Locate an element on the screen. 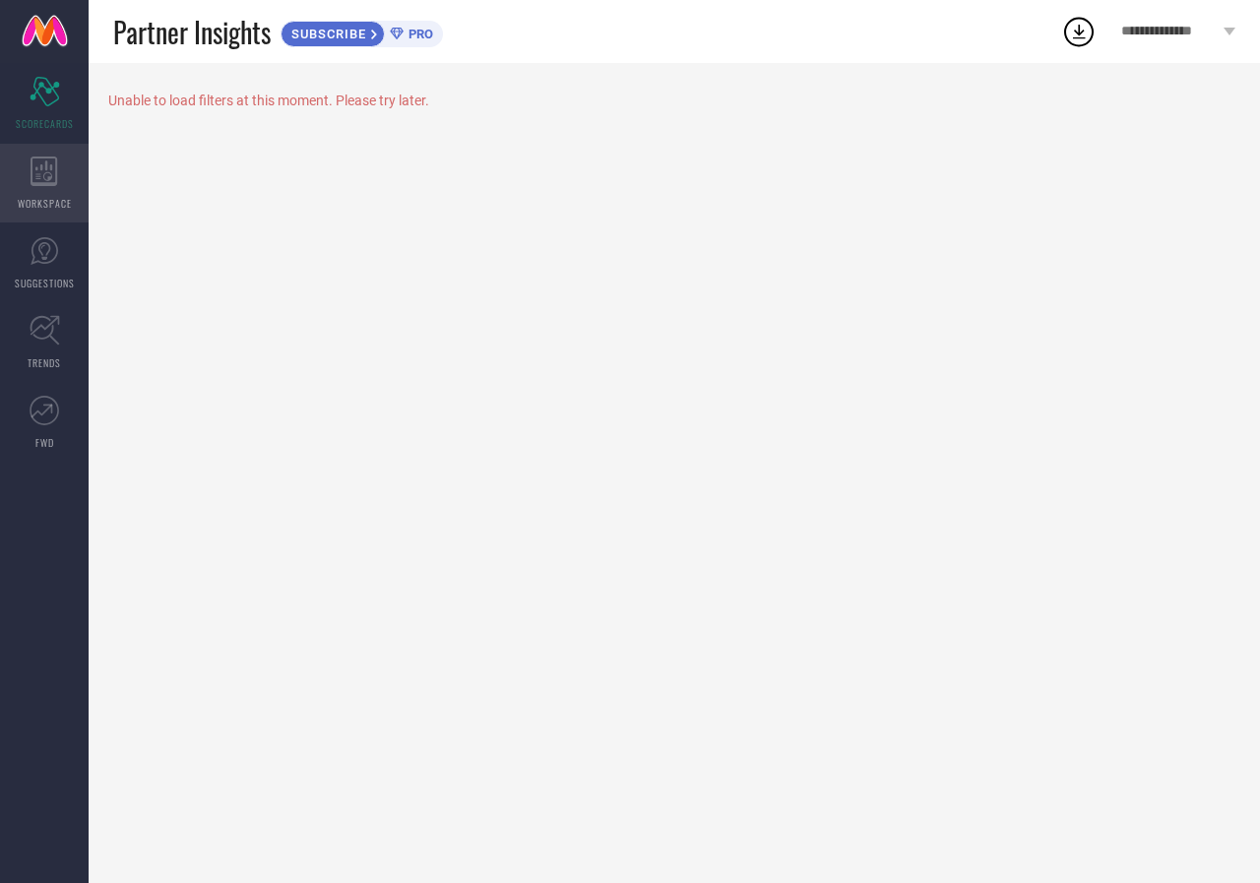 Image resolution: width=1260 pixels, height=883 pixels. div: Open download list is located at coordinates (1079, 31).